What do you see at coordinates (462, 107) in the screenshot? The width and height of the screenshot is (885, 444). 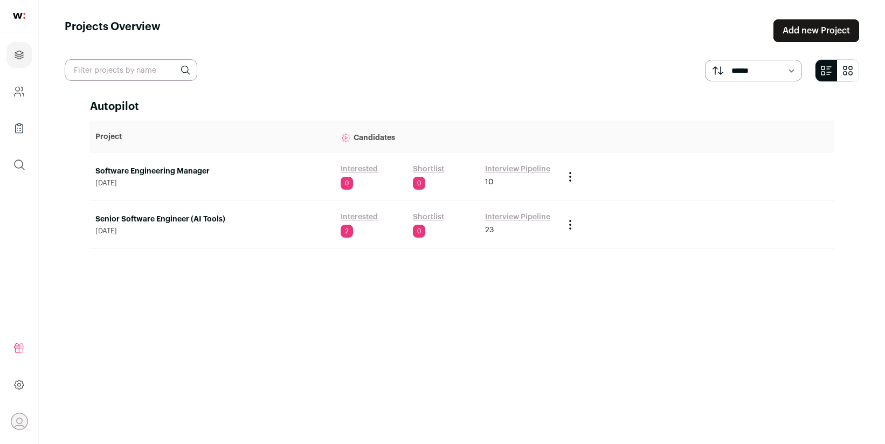 I see `h2: Autopilot` at bounding box center [462, 107].